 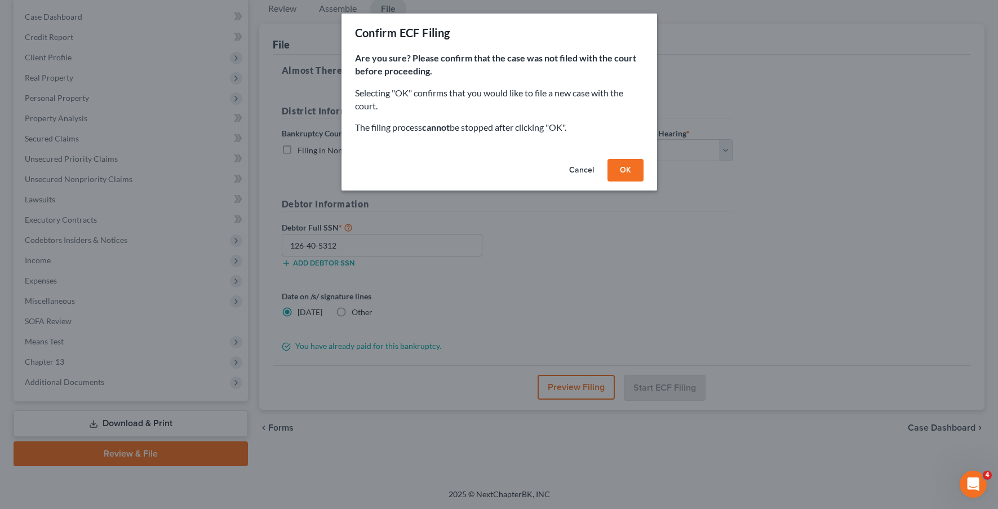 What do you see at coordinates (402, 33) in the screenshot?
I see `div: Confirm ECF Filing` at bounding box center [402, 33].